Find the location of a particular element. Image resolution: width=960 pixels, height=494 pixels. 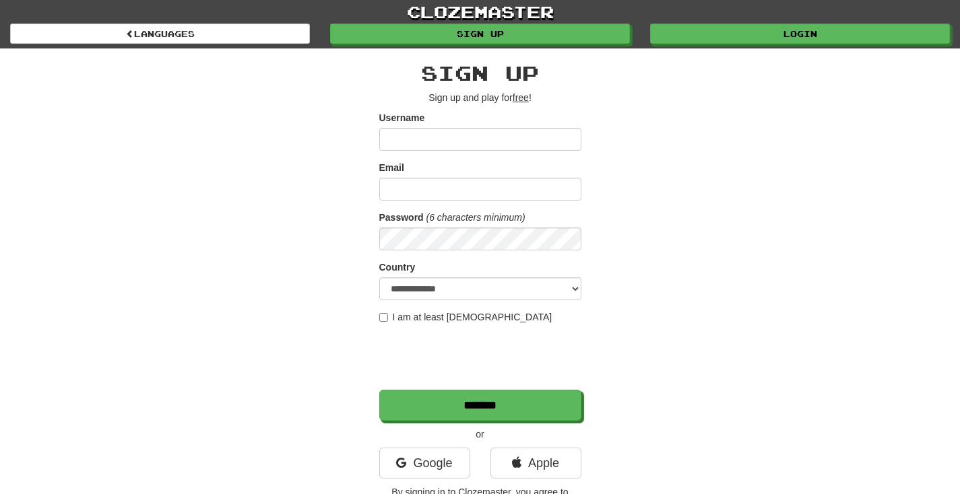

label: Country is located at coordinates (397, 267).